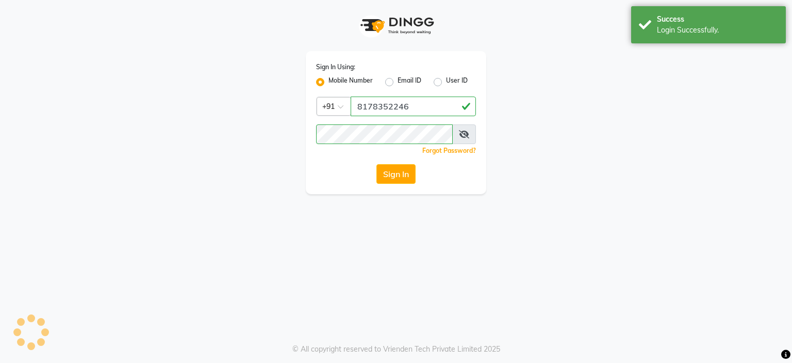 The image size is (792, 363). Describe the element at coordinates (717, 19) in the screenshot. I see `div: Success` at that location.